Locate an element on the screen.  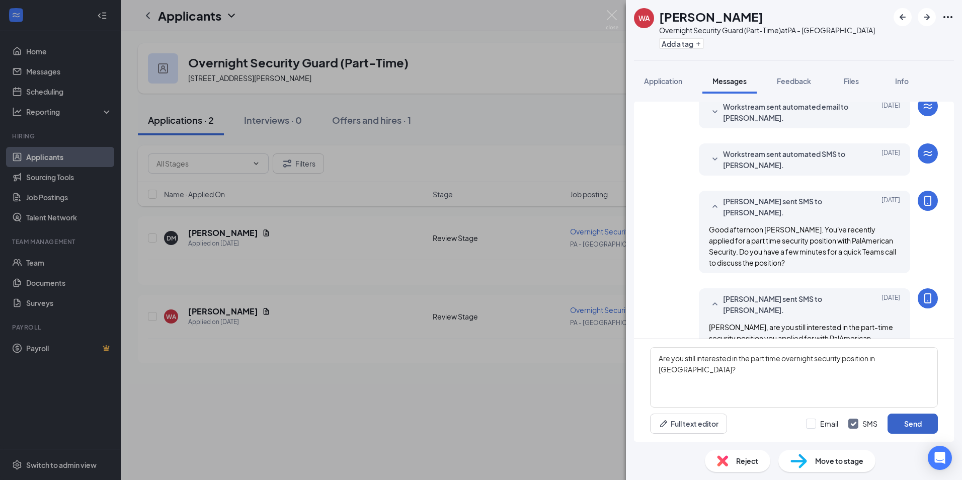
span: Move to stage is located at coordinates (839, 461).